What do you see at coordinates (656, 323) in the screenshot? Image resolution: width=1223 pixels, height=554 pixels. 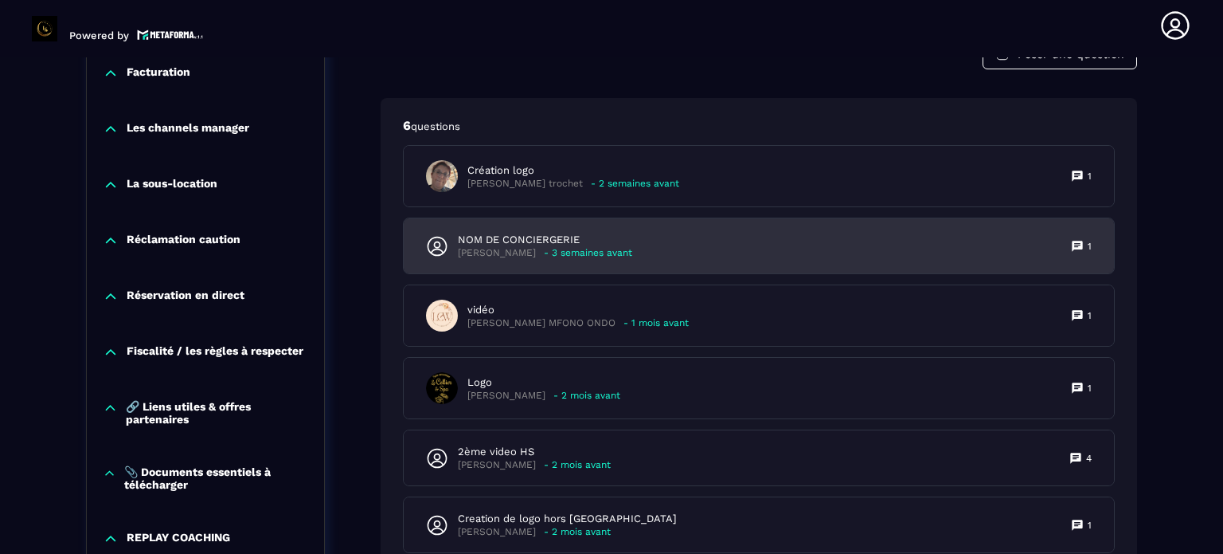 I see `p: - 1 mois avant` at bounding box center [656, 323].